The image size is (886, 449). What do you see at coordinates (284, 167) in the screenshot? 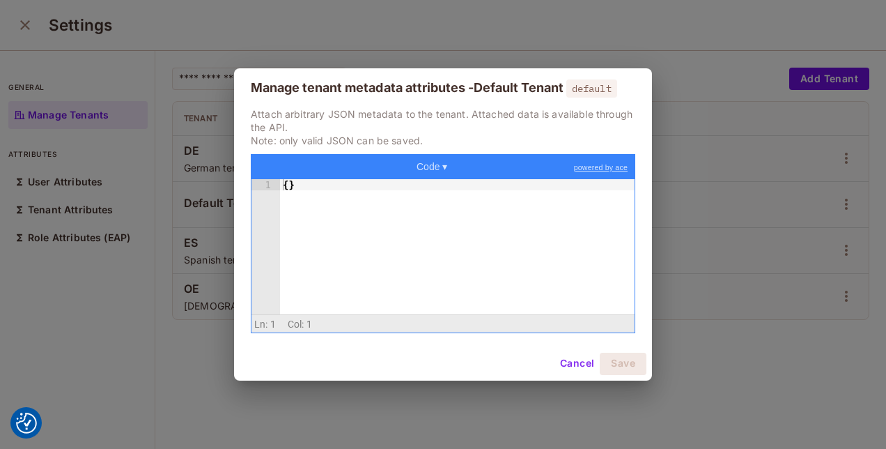
I see `button: Compact JSON data, remove all whitespaces (Ctrl+Shift+I)` at bounding box center [284, 167].